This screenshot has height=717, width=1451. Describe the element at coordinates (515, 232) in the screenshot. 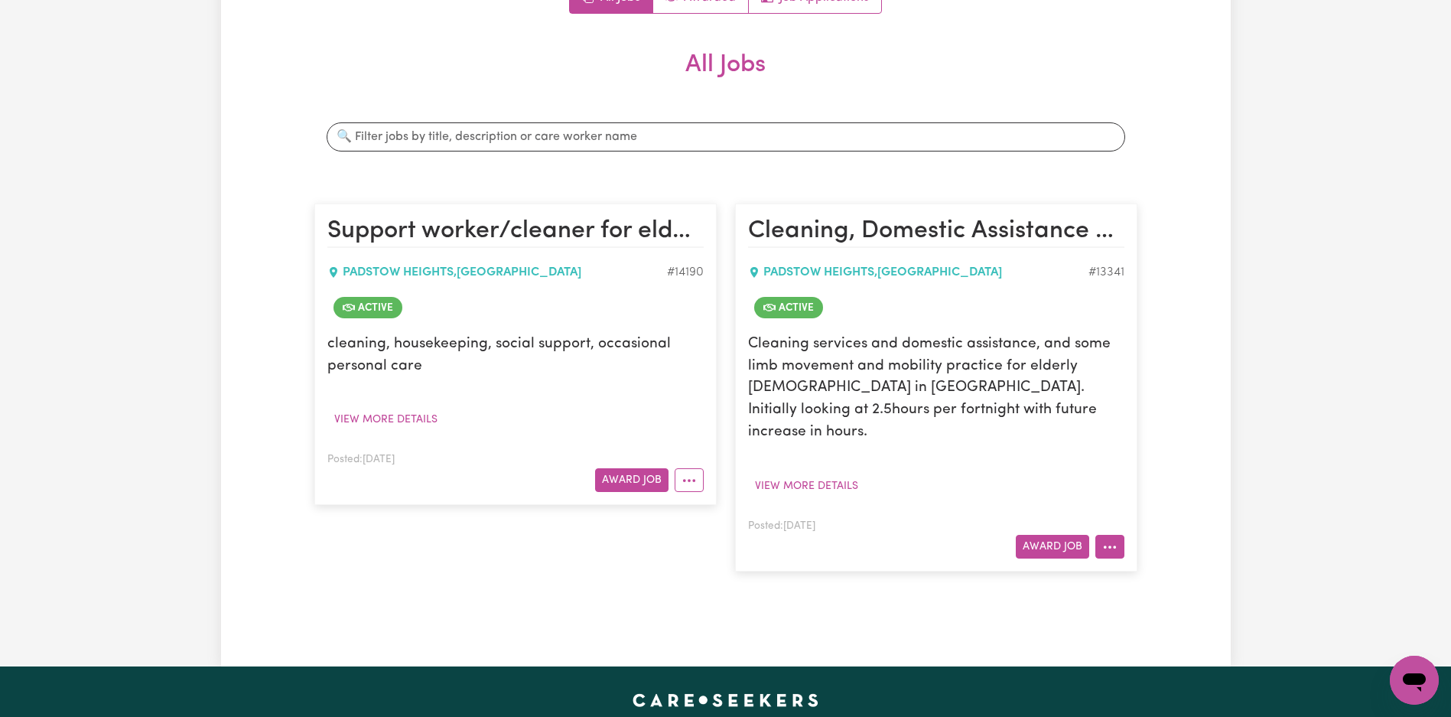

I see `h2: Support worker/cleaner for elderly lady` at that location.